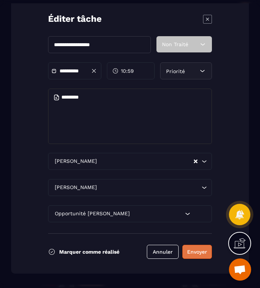 The image size is (260, 288). Describe the element at coordinates (127, 71) in the screenshot. I see `span: 10:59` at that location.